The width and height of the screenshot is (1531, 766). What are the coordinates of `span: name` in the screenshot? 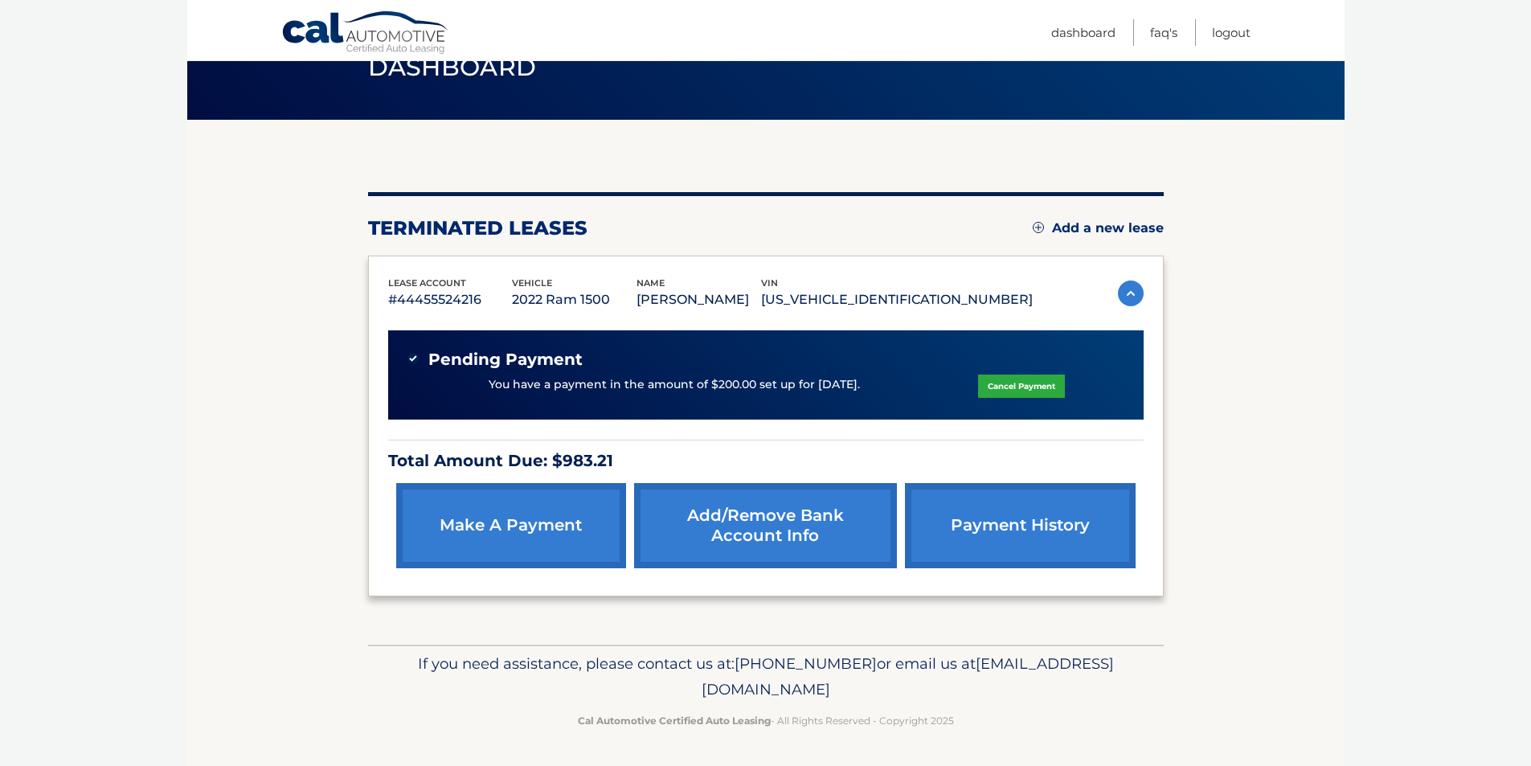 It's located at (650, 283).